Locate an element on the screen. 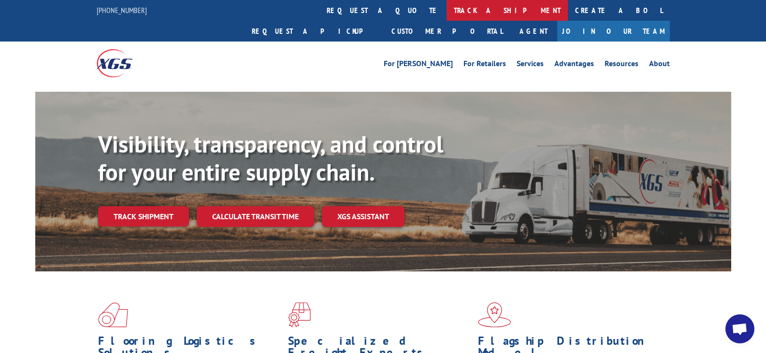 This screenshot has width=766, height=353. a: For Retailers is located at coordinates (485, 65).